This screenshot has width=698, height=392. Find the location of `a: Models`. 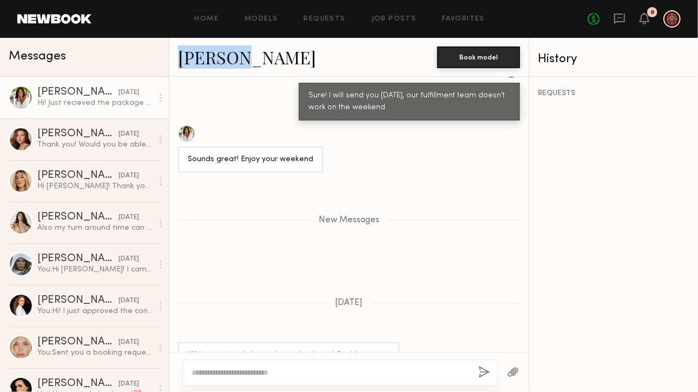

a: Models is located at coordinates (261, 19).